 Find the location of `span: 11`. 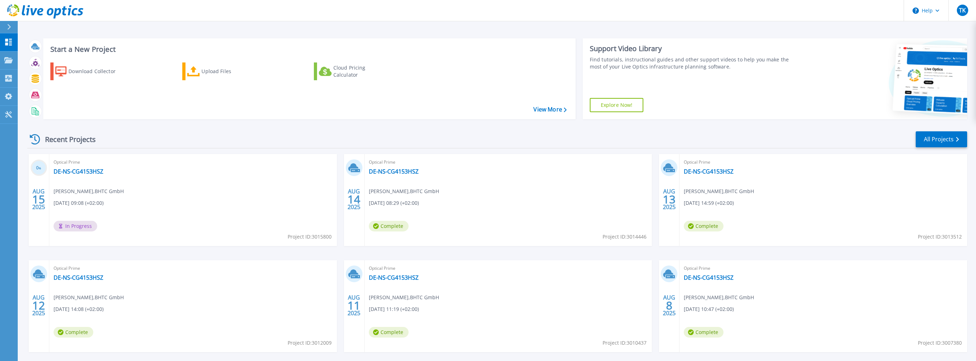

span: 11 is located at coordinates (354, 305).